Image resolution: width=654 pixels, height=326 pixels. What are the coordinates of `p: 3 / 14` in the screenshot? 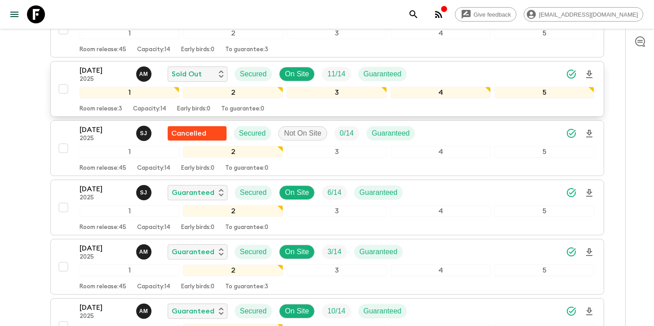 It's located at (334, 252).